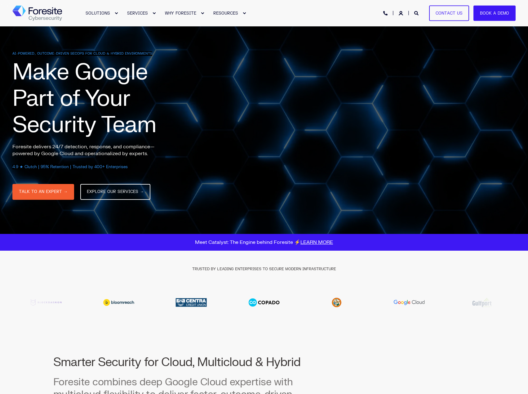  Describe the element at coordinates (226, 13) in the screenshot. I see `span: RESOURCES` at that location.